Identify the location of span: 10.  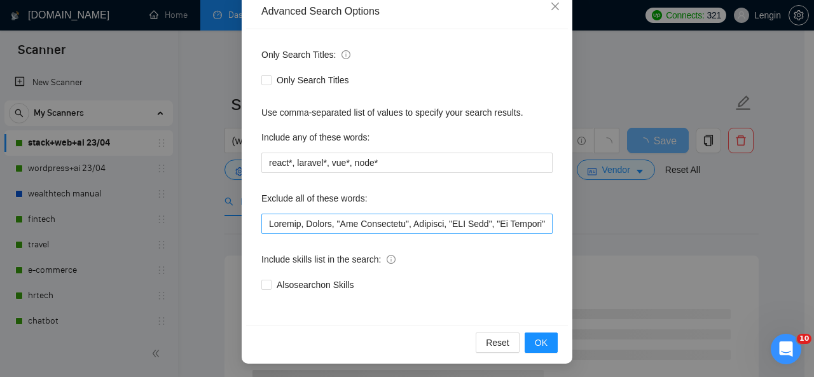
(804, 339).